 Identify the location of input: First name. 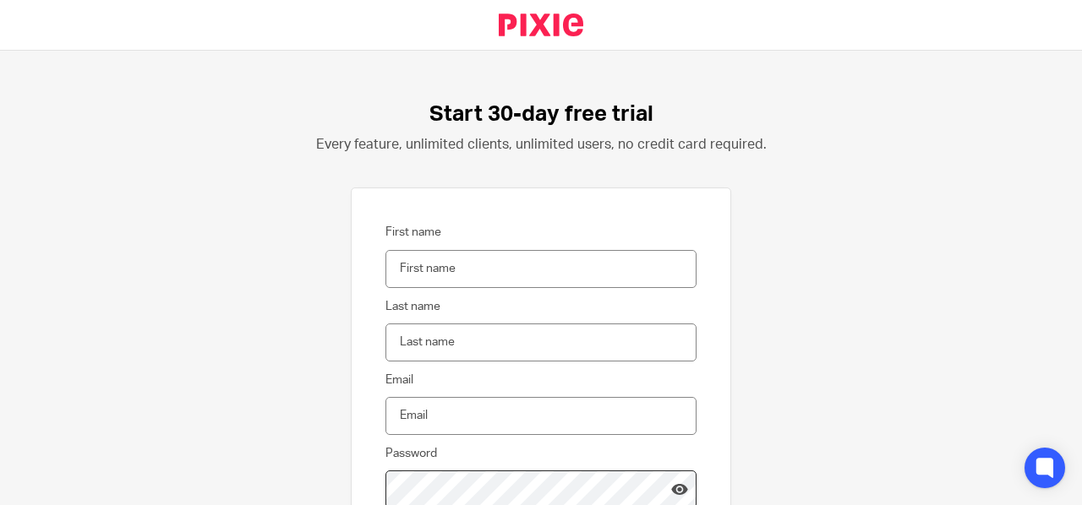
(541, 269).